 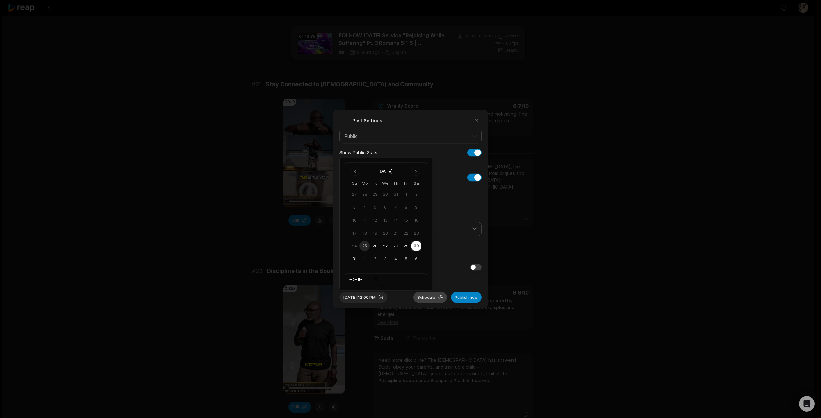 I want to click on th: Saturday, so click(x=416, y=183).